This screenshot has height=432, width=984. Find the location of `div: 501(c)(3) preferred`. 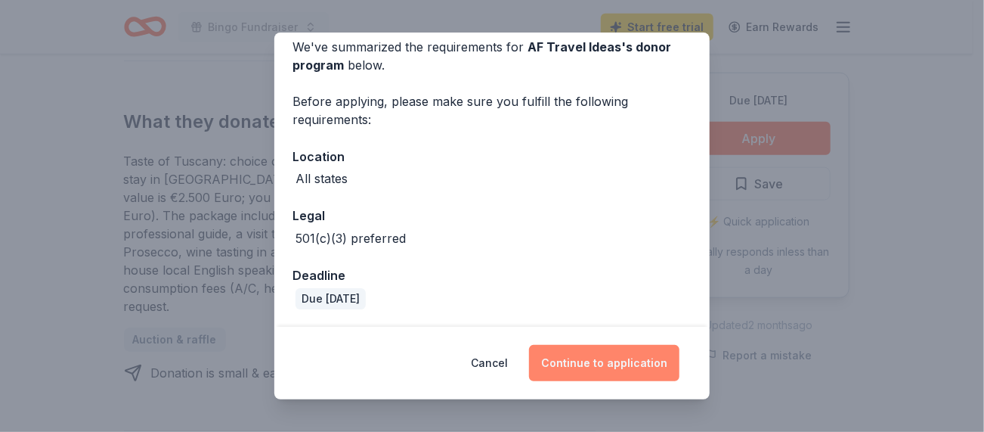

div: 501(c)(3) preferred is located at coordinates (351, 238).